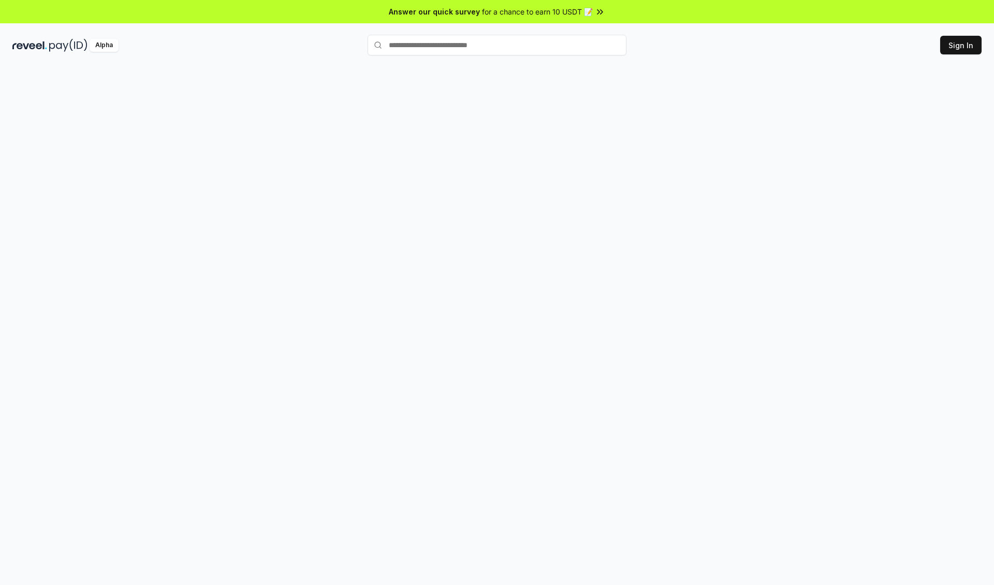  I want to click on div: Alpha, so click(104, 45).